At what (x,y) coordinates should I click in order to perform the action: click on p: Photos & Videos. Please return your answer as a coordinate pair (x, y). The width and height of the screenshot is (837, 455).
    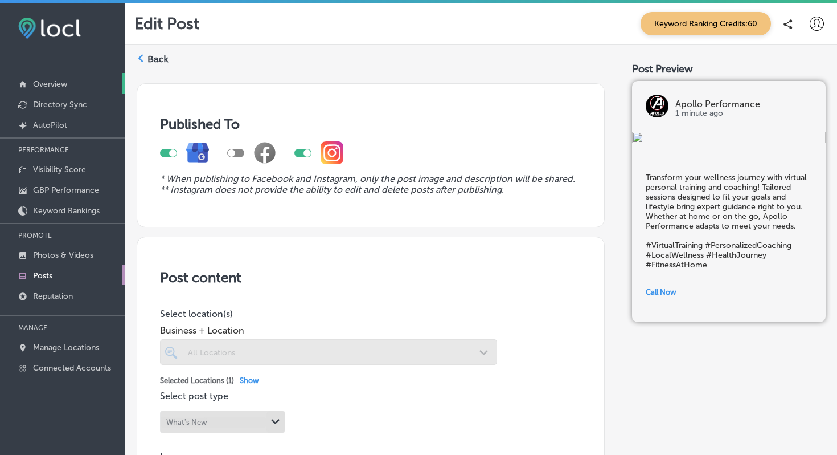
    Looking at the image, I should click on (63, 255).